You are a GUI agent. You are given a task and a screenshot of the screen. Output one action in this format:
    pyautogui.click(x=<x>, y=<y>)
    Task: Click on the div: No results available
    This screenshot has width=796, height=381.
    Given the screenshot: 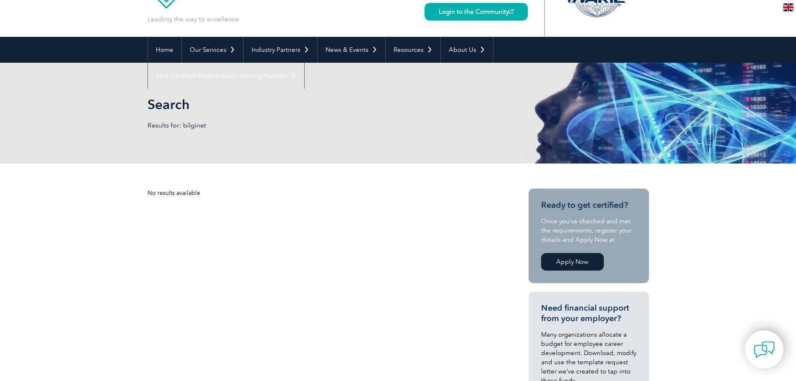 What is the action you would take?
    pyautogui.click(x=323, y=193)
    